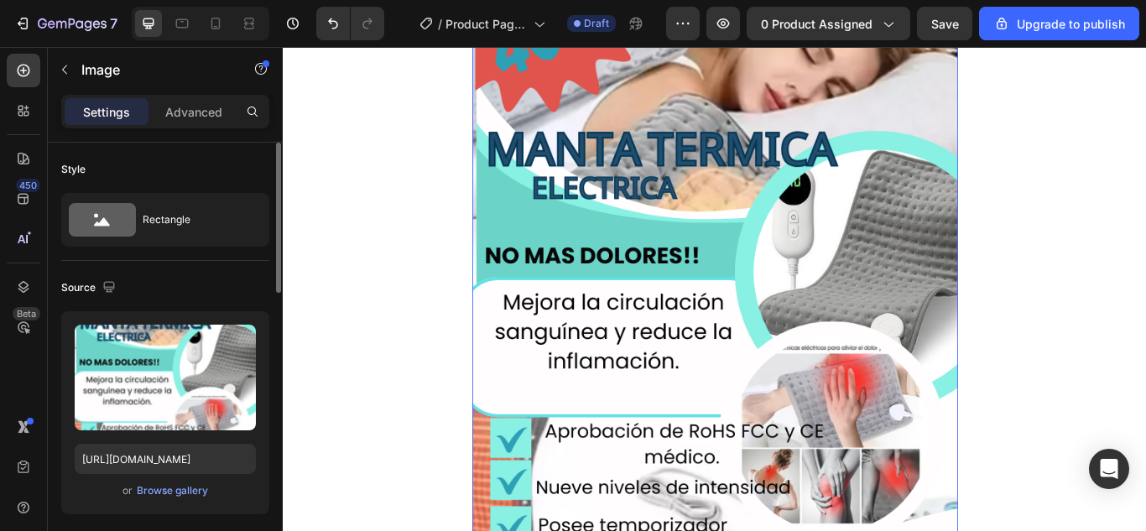  I want to click on div: 450, so click(28, 185).